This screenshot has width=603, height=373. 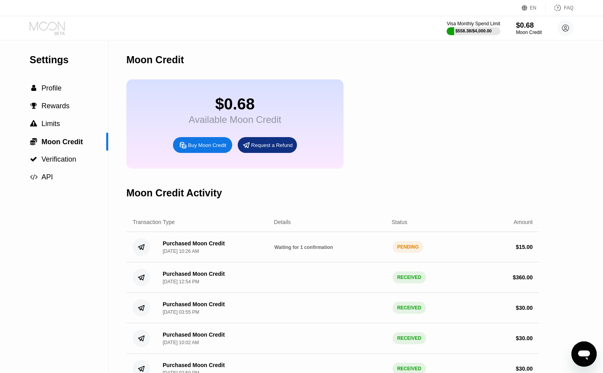 What do you see at coordinates (523, 222) in the screenshot?
I see `div: Amount` at bounding box center [523, 222].